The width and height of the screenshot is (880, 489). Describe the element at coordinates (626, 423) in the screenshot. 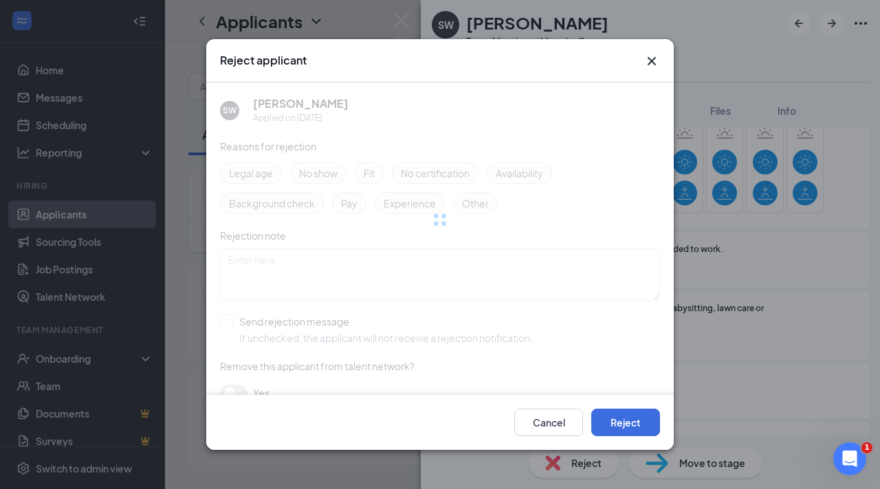

I see `button: Reject` at that location.